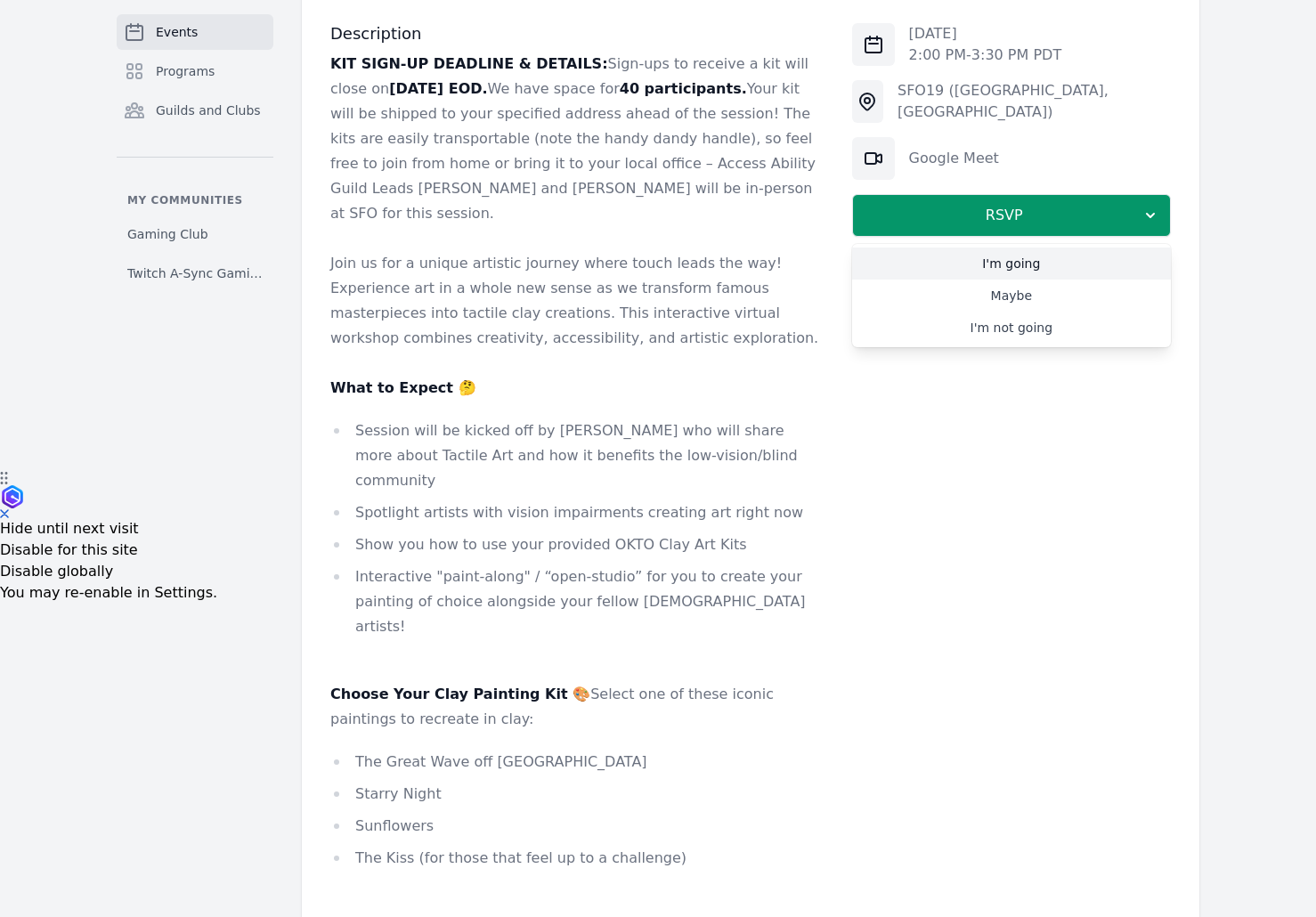  Describe the element at coordinates (185, 71) in the screenshot. I see `span: Programs` at that location.